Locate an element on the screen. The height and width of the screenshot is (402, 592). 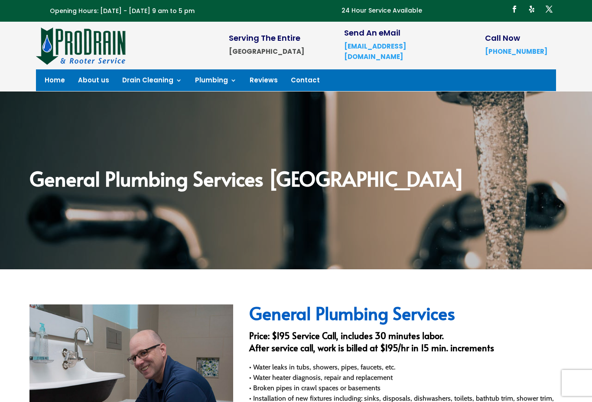
span: Call Now is located at coordinates (503, 38).